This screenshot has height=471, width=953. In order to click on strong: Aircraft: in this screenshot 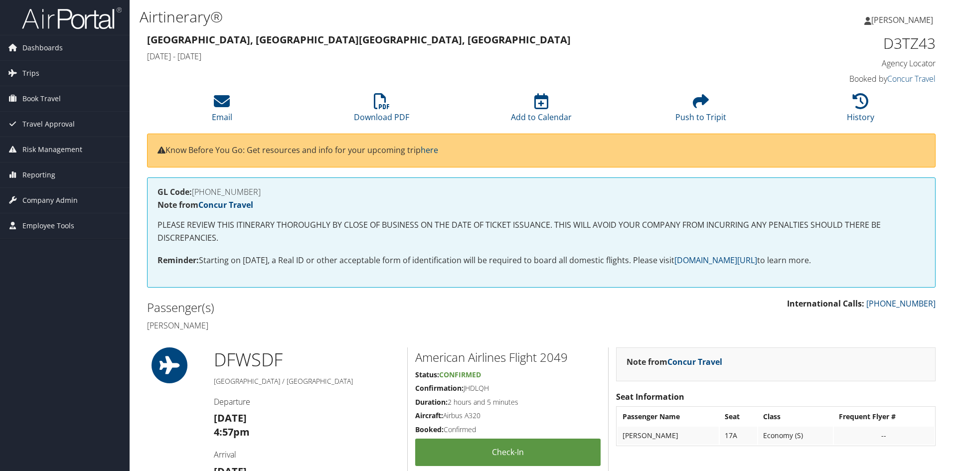, I will do `click(429, 415)`.